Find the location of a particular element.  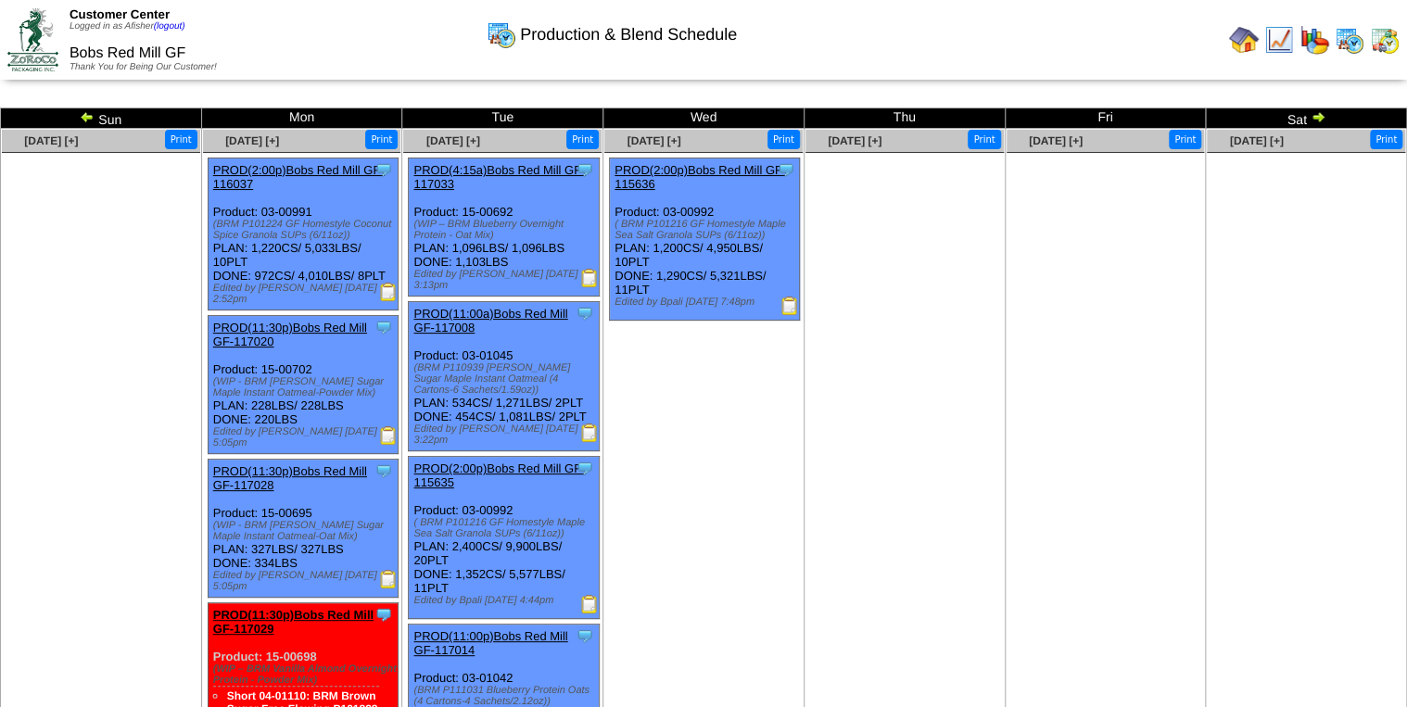

a: PROD(11:30p)Bobs Red Mill GF-117029 is located at coordinates (293, 622).